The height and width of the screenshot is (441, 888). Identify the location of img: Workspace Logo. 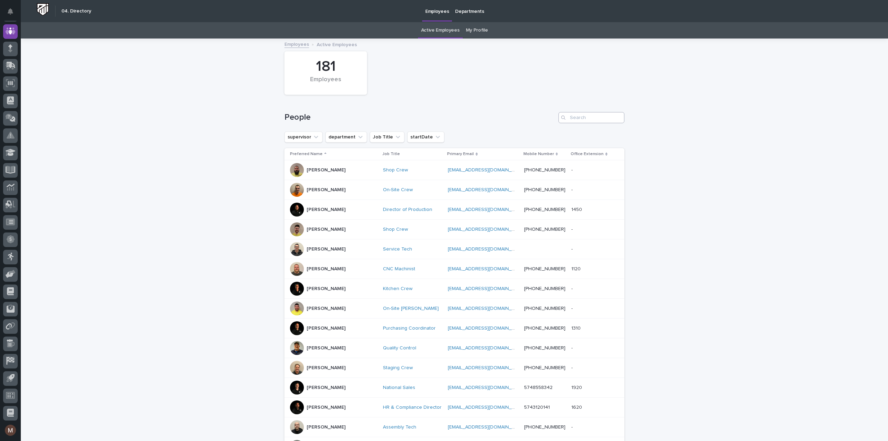
(43, 9).